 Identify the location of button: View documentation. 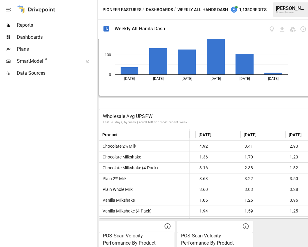
(271, 29).